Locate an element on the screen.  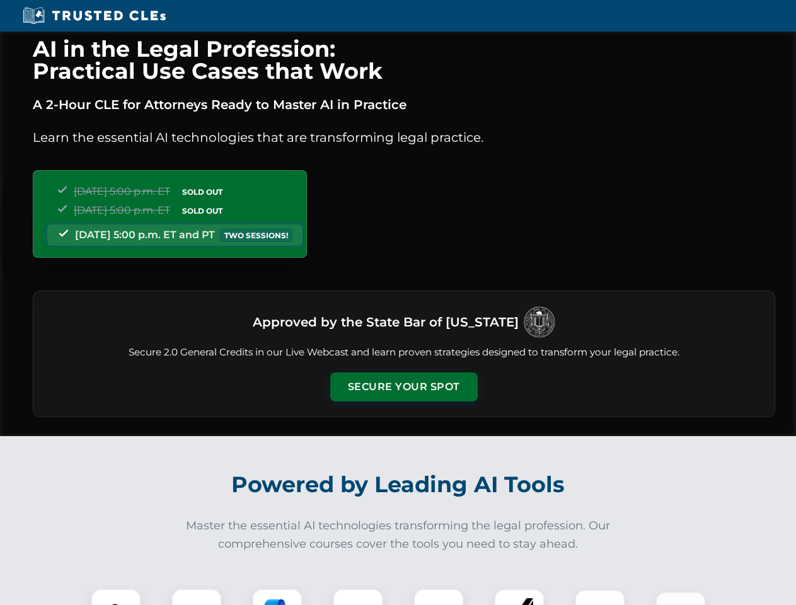
p: A 2-Hour CLE for Attorneys Ready to Master AI in Practice is located at coordinates (404, 105).